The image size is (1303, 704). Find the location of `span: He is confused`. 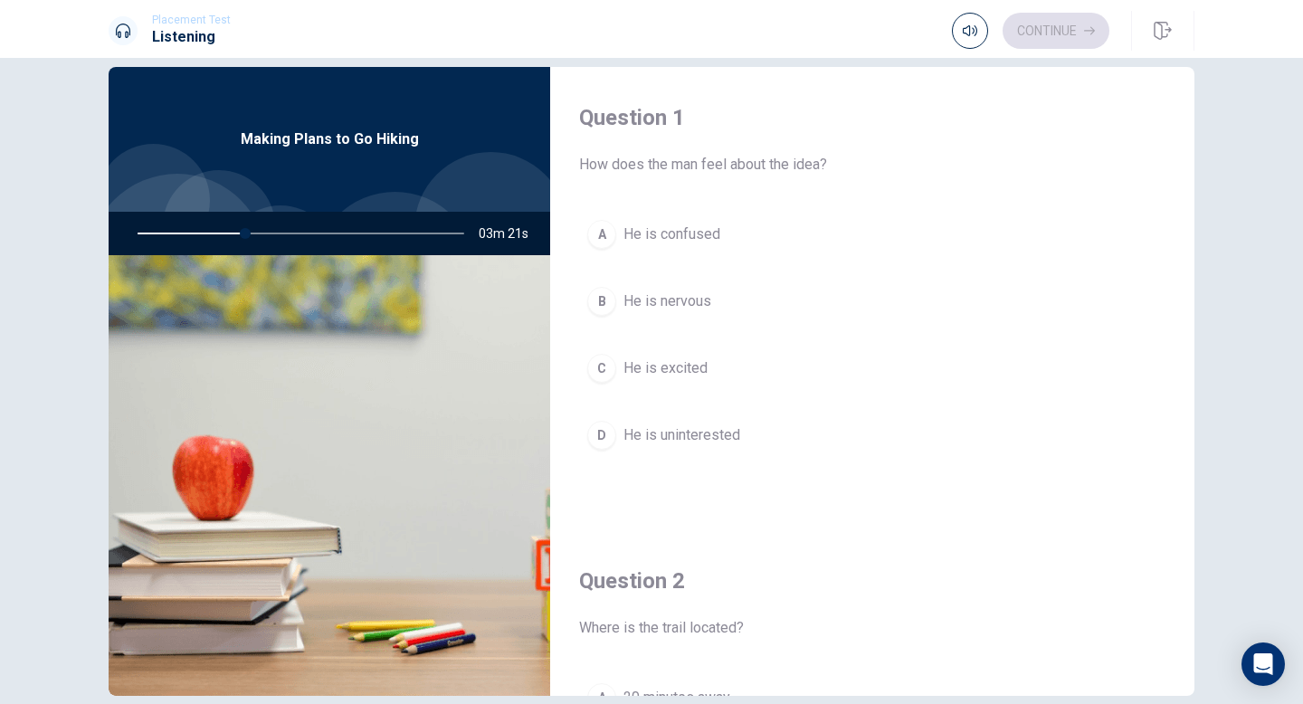

span: He is confused is located at coordinates (672, 234).